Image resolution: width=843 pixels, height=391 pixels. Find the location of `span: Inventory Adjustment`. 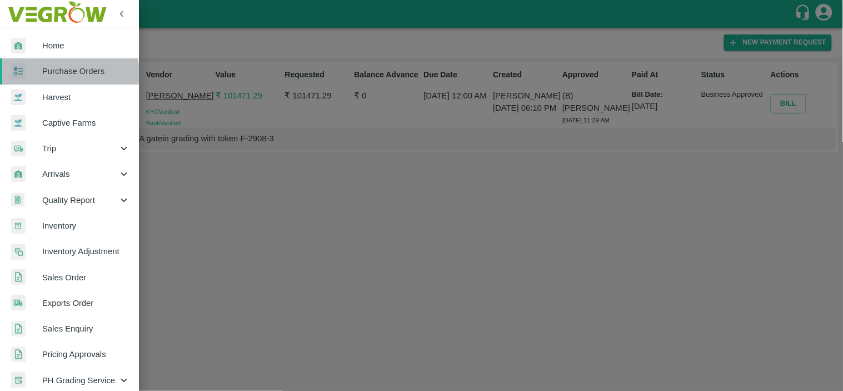

span: Inventory Adjustment is located at coordinates (86, 251).